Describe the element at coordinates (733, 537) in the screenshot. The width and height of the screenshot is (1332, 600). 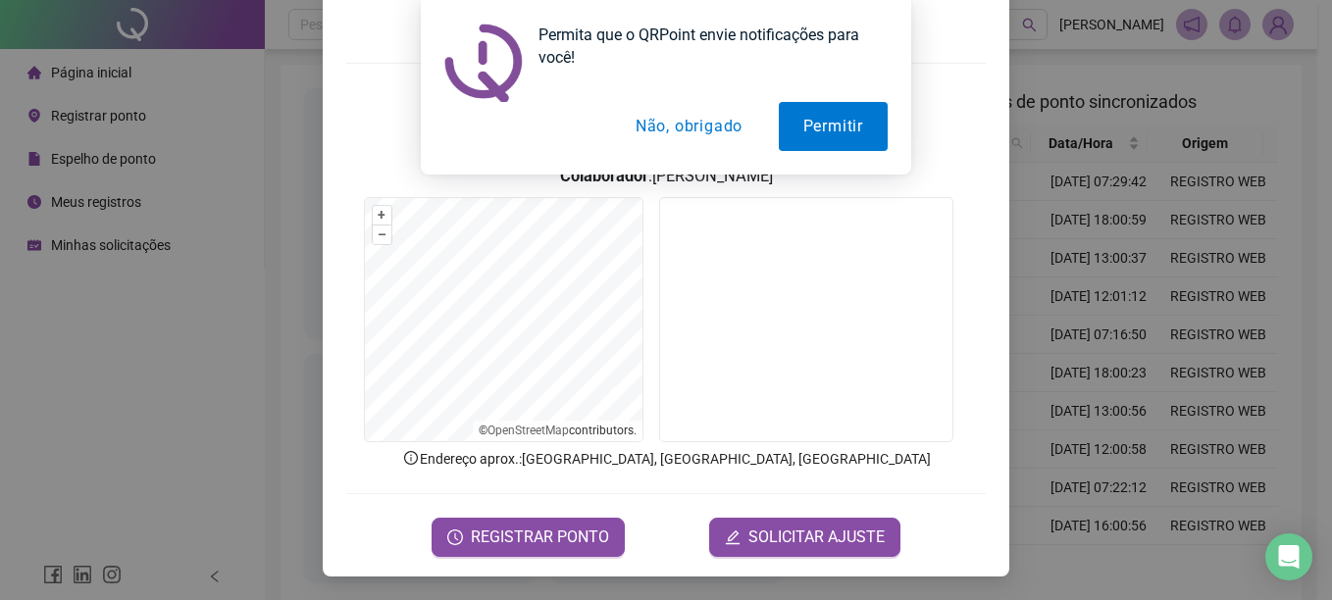
I see `span: edit` at that location.